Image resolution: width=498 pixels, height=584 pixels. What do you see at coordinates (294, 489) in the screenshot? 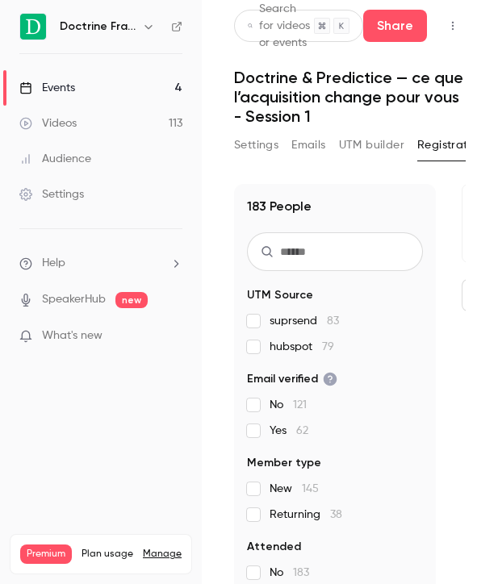
I see `span: New` at bounding box center [294, 489].